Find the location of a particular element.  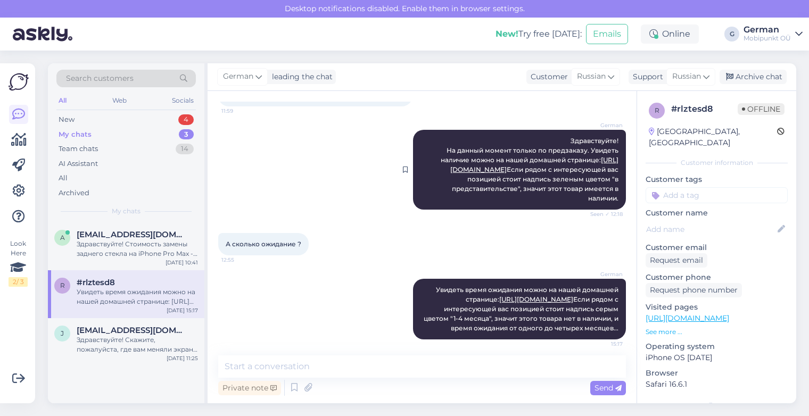

span: a is located at coordinates (62, 237).